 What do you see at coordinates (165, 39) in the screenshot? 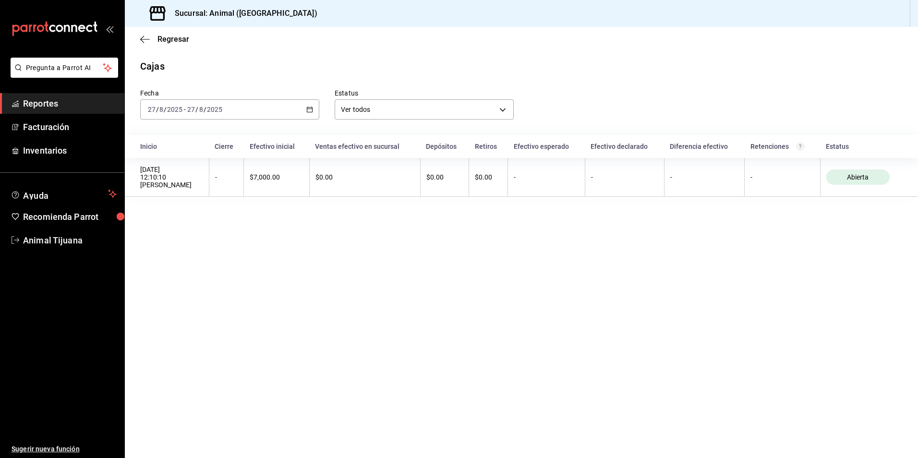
I see `button: Regresar` at bounding box center [165, 39].